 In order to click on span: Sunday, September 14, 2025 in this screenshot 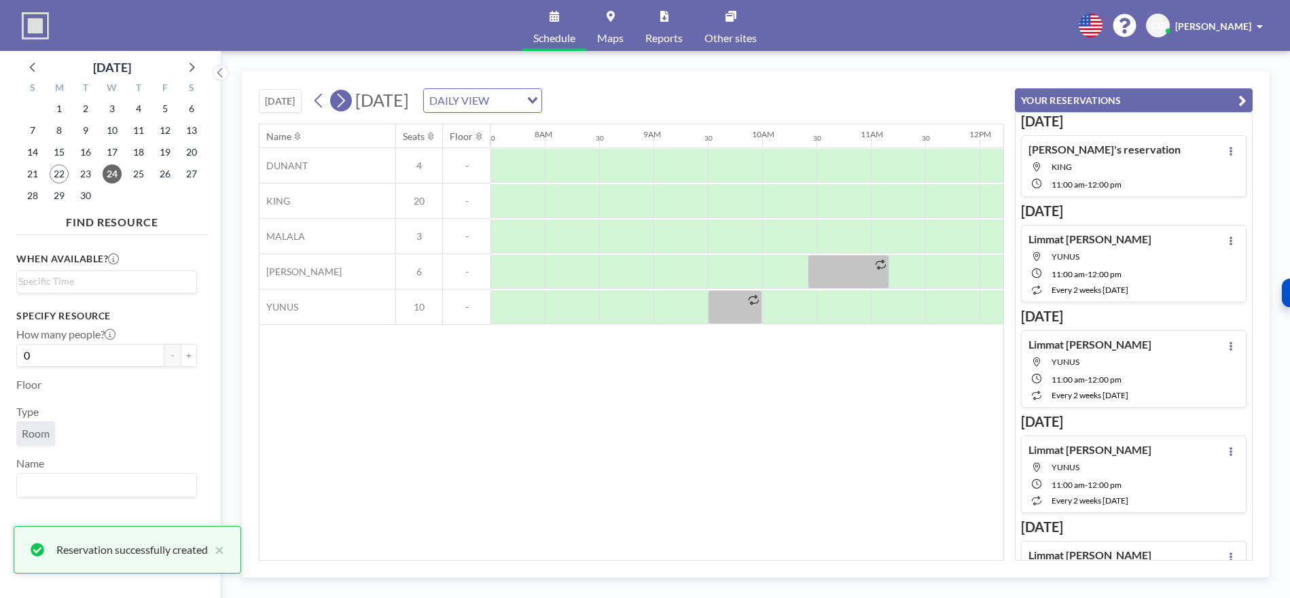, I will do `click(33, 152)`.